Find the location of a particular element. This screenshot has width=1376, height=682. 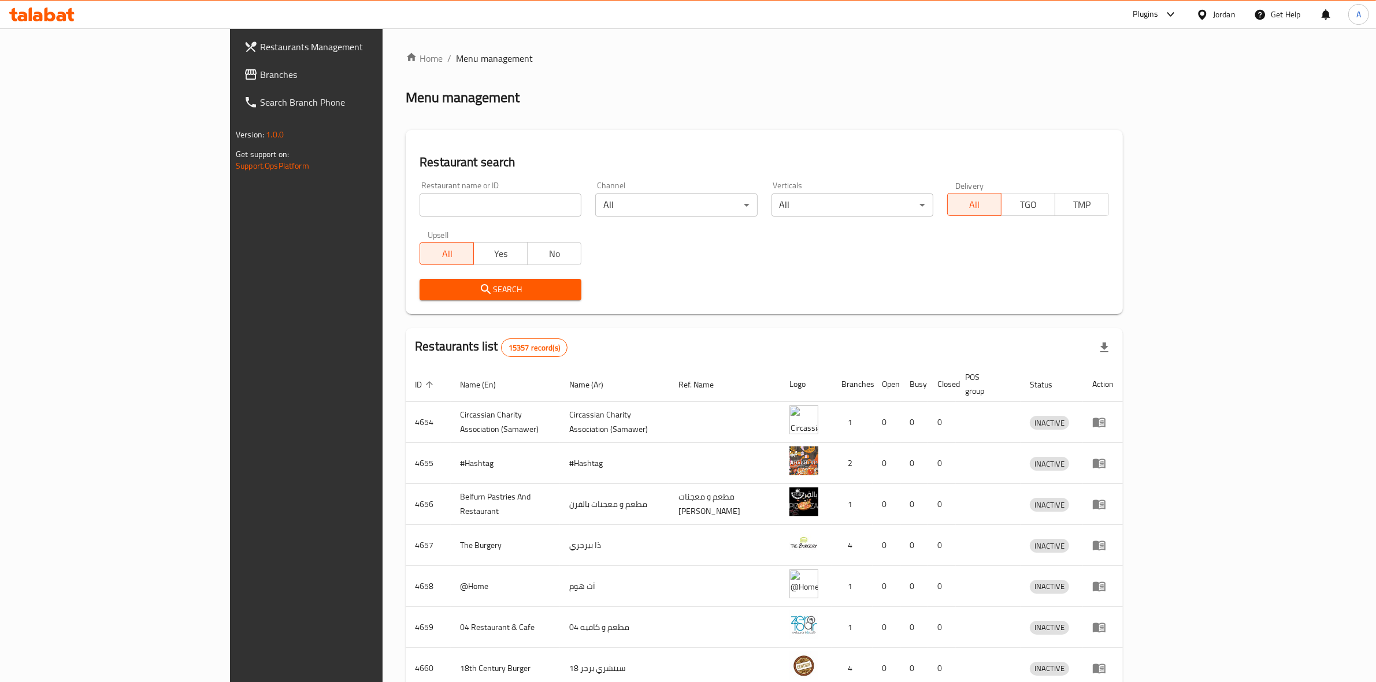

td: 2 is located at coordinates (852, 463).